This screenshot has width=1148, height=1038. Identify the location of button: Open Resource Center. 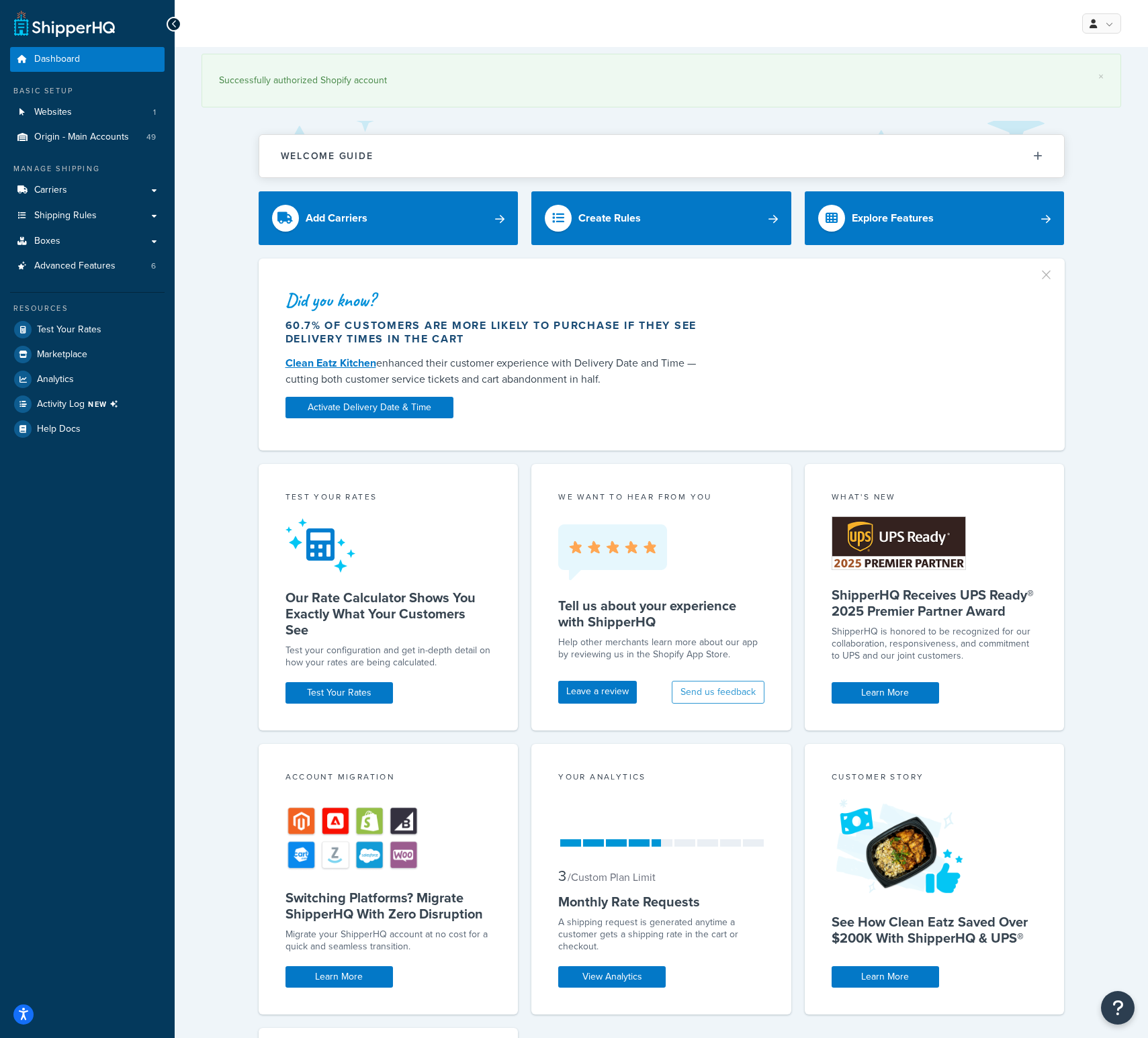
(1118, 1008).